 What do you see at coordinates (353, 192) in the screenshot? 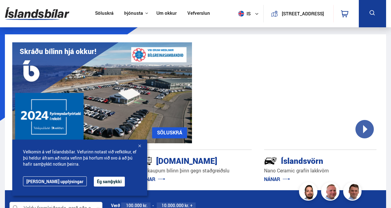
I see `img: FbJEzSuNWCJXmdc-.webp` at bounding box center [353, 192].